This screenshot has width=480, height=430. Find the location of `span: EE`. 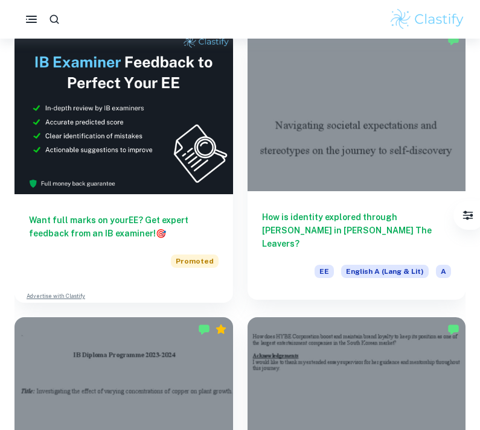

span: EE is located at coordinates (324, 272).